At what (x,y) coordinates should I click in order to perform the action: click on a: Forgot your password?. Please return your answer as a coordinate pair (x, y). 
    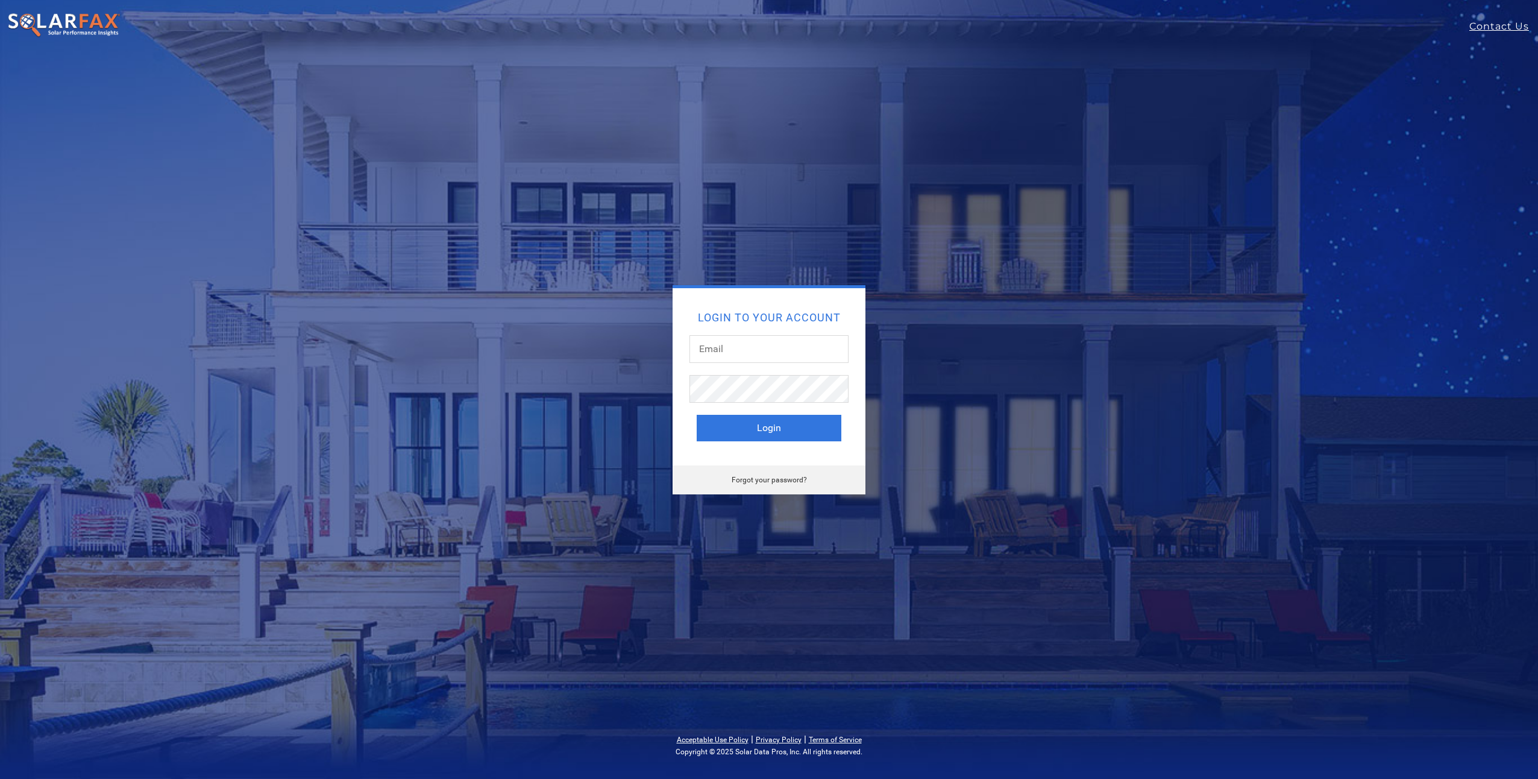
    Looking at the image, I should click on (769, 480).